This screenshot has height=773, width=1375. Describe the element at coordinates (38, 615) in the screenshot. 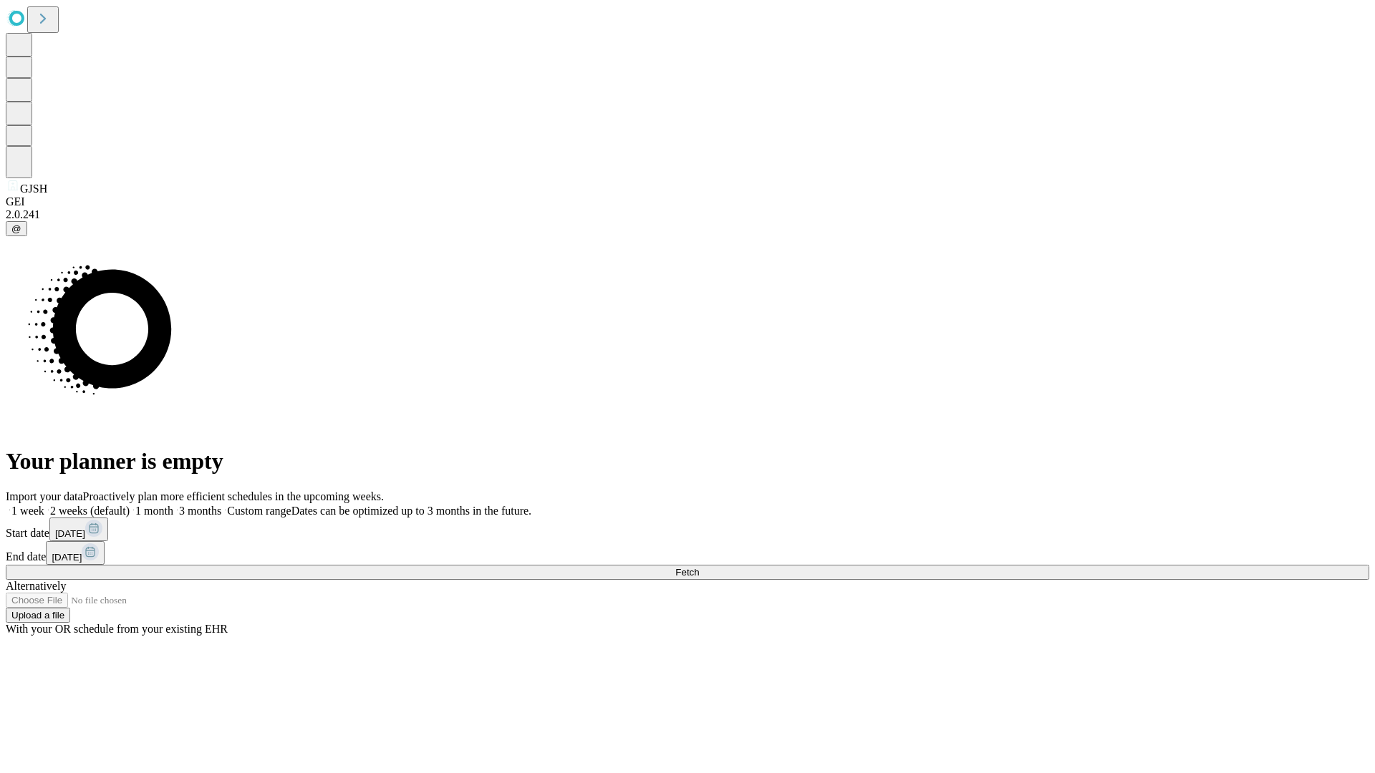

I see `button: Upload a file` at that location.